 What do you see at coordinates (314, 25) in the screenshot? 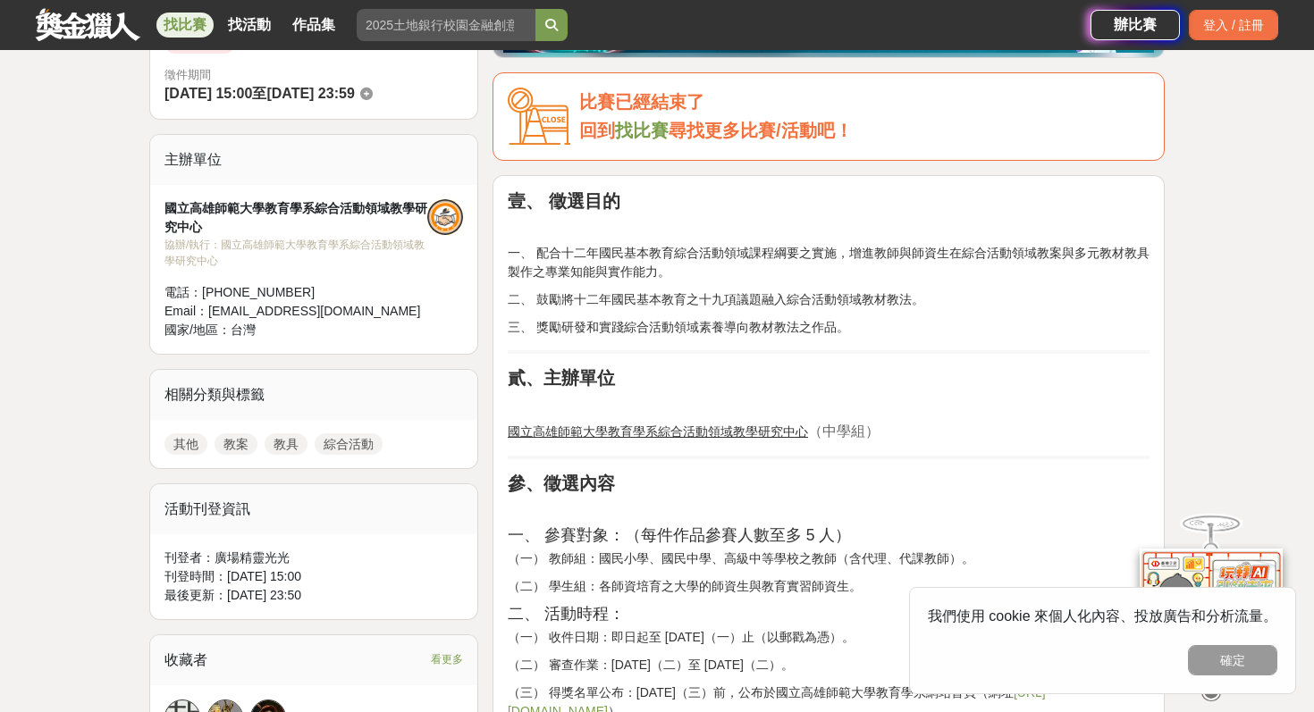
I see `a: 作品集` at bounding box center [314, 25].